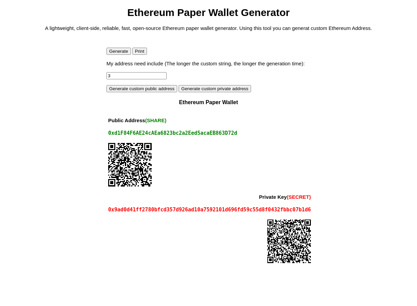 The height and width of the screenshot is (306, 417). What do you see at coordinates (209, 102) in the screenshot?
I see `span: Ethereum Paper Wallet` at bounding box center [209, 102].